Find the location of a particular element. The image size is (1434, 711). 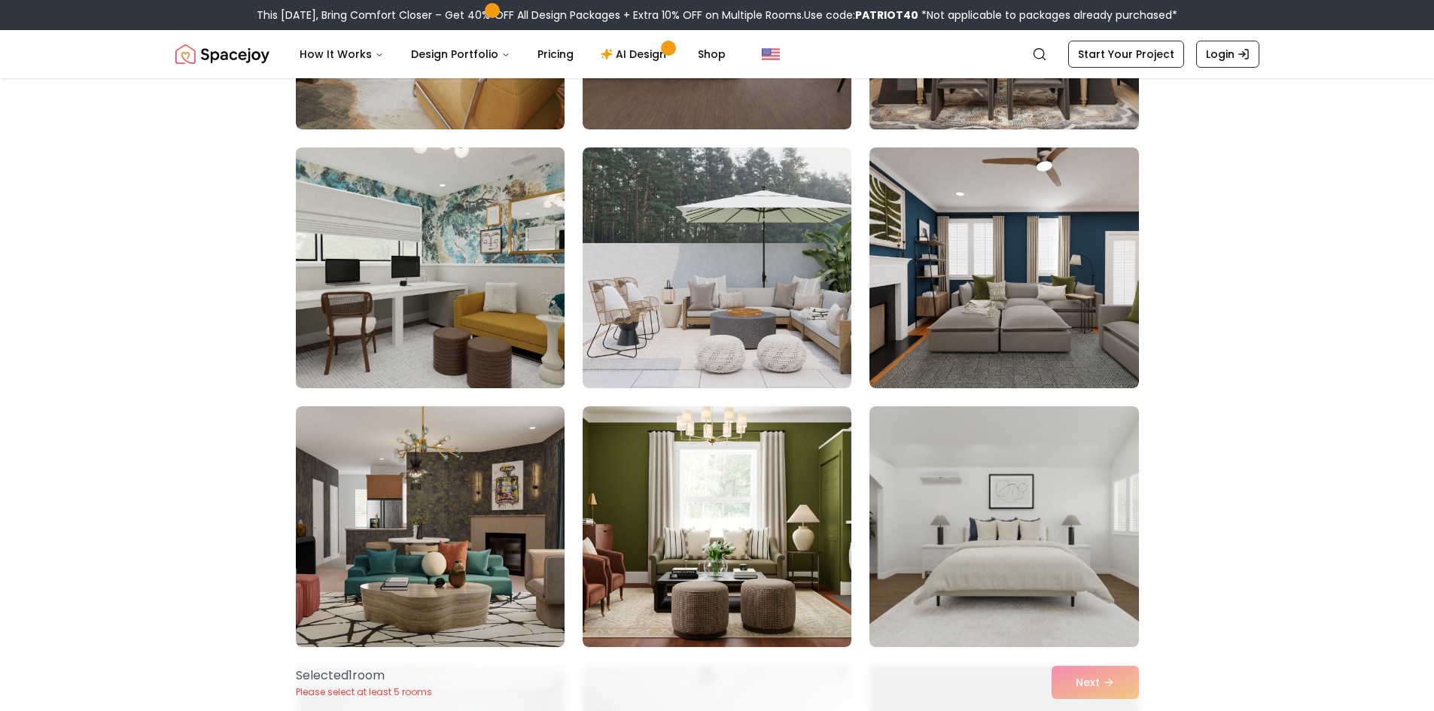

span: *Not applicable to packages already purchased* is located at coordinates (1048, 15).